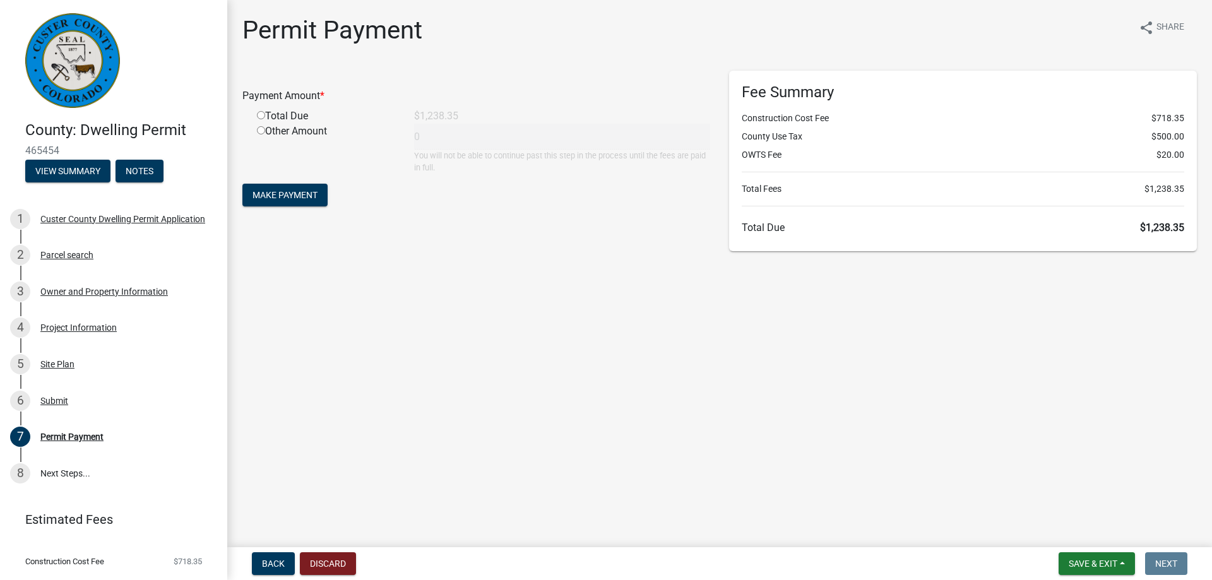  I want to click on div: Owner and Property Information, so click(104, 292).